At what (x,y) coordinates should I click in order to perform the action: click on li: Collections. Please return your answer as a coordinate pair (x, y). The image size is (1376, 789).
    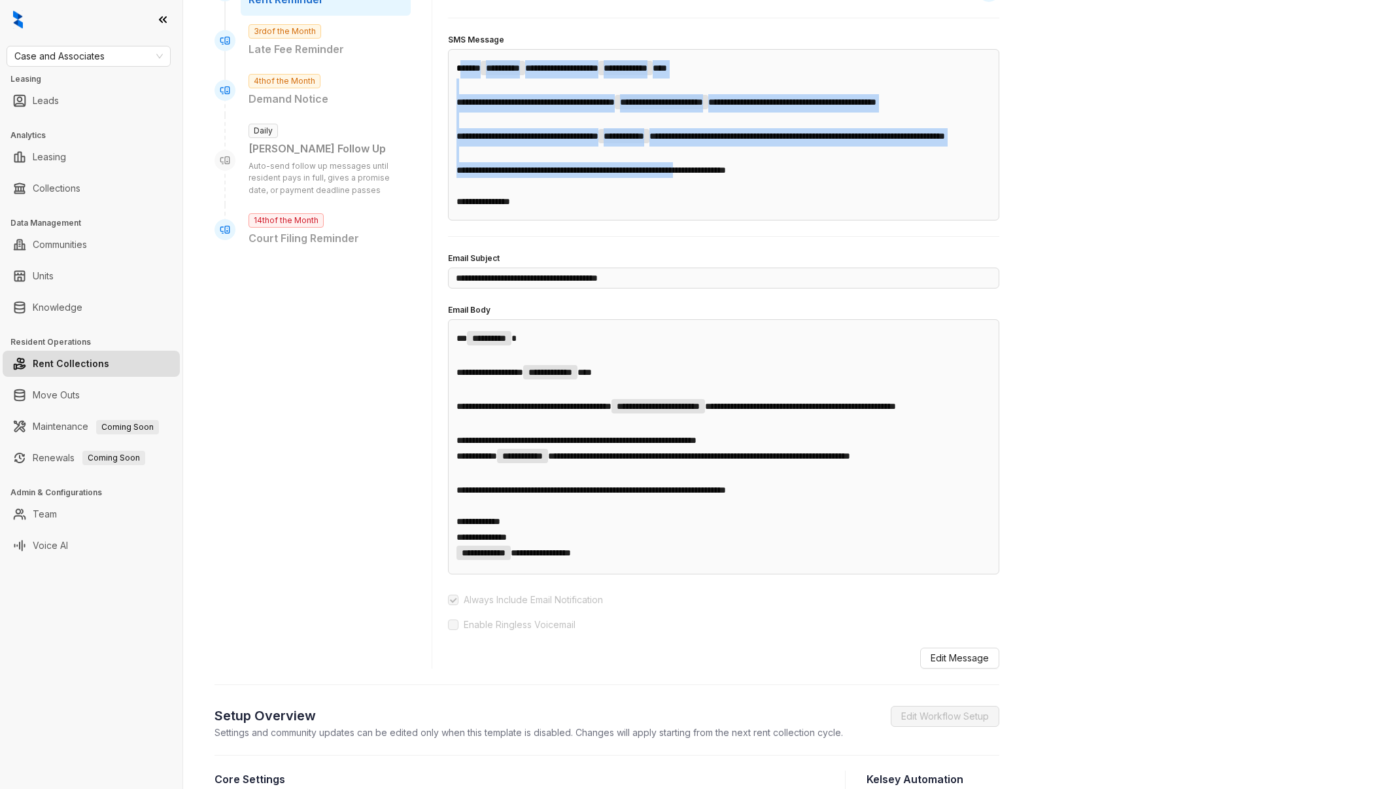
    Looking at the image, I should click on (91, 188).